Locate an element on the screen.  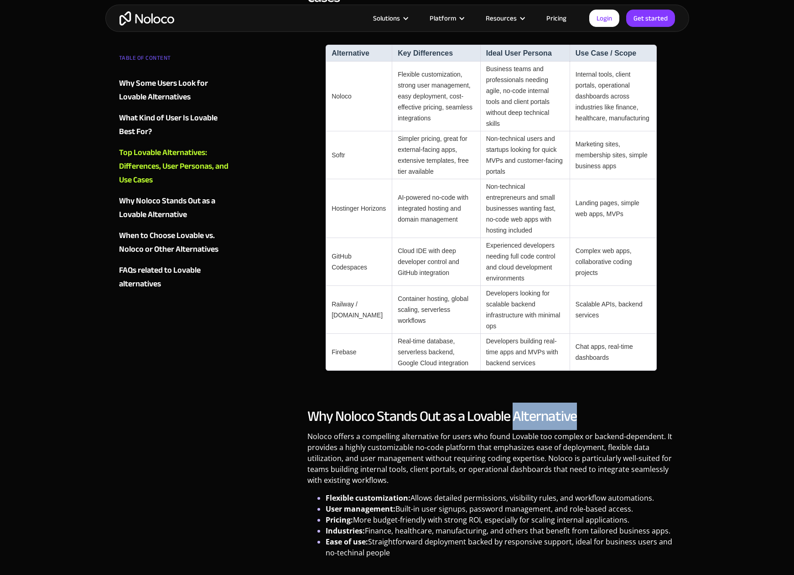
li: More budget-friendly with strong ROI, especially for scaling internal applications. is located at coordinates (501, 520).